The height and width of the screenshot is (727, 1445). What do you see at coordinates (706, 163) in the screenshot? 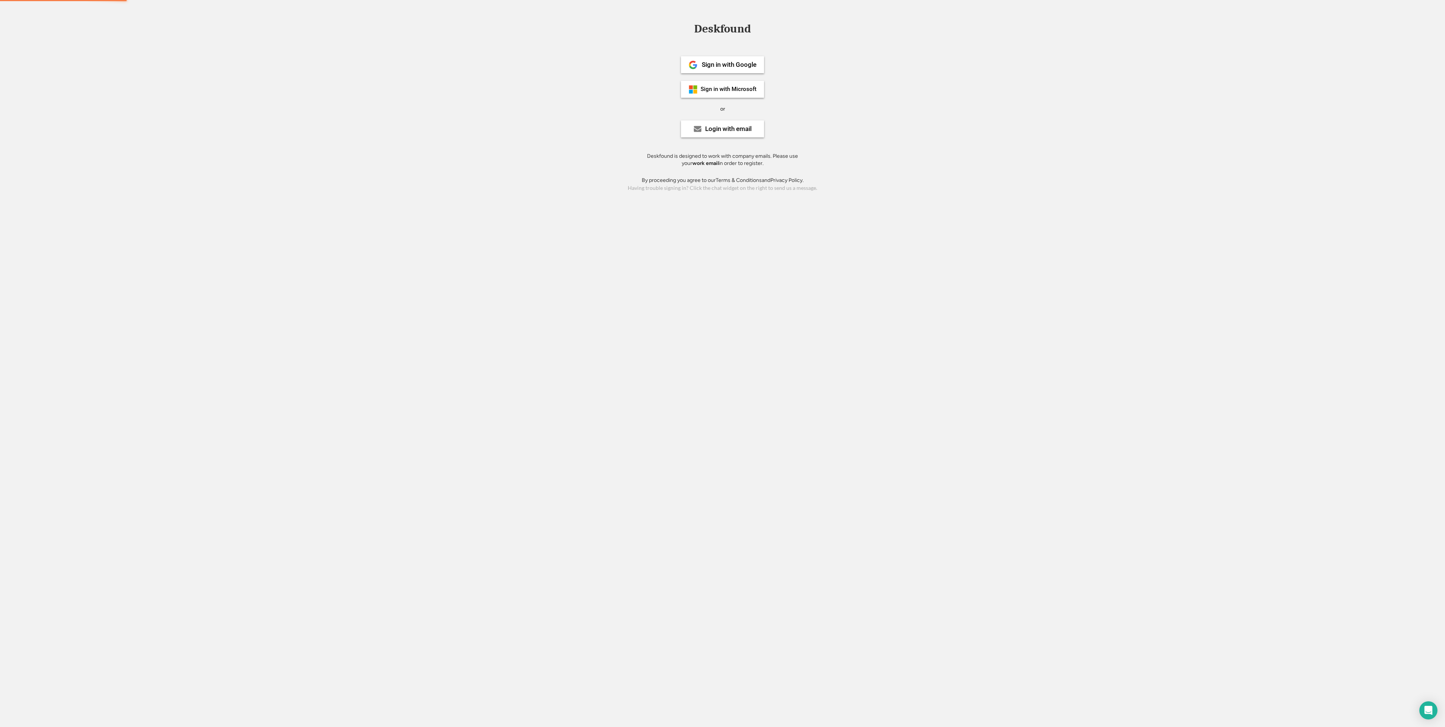
I see `strong: work email` at bounding box center [706, 163].